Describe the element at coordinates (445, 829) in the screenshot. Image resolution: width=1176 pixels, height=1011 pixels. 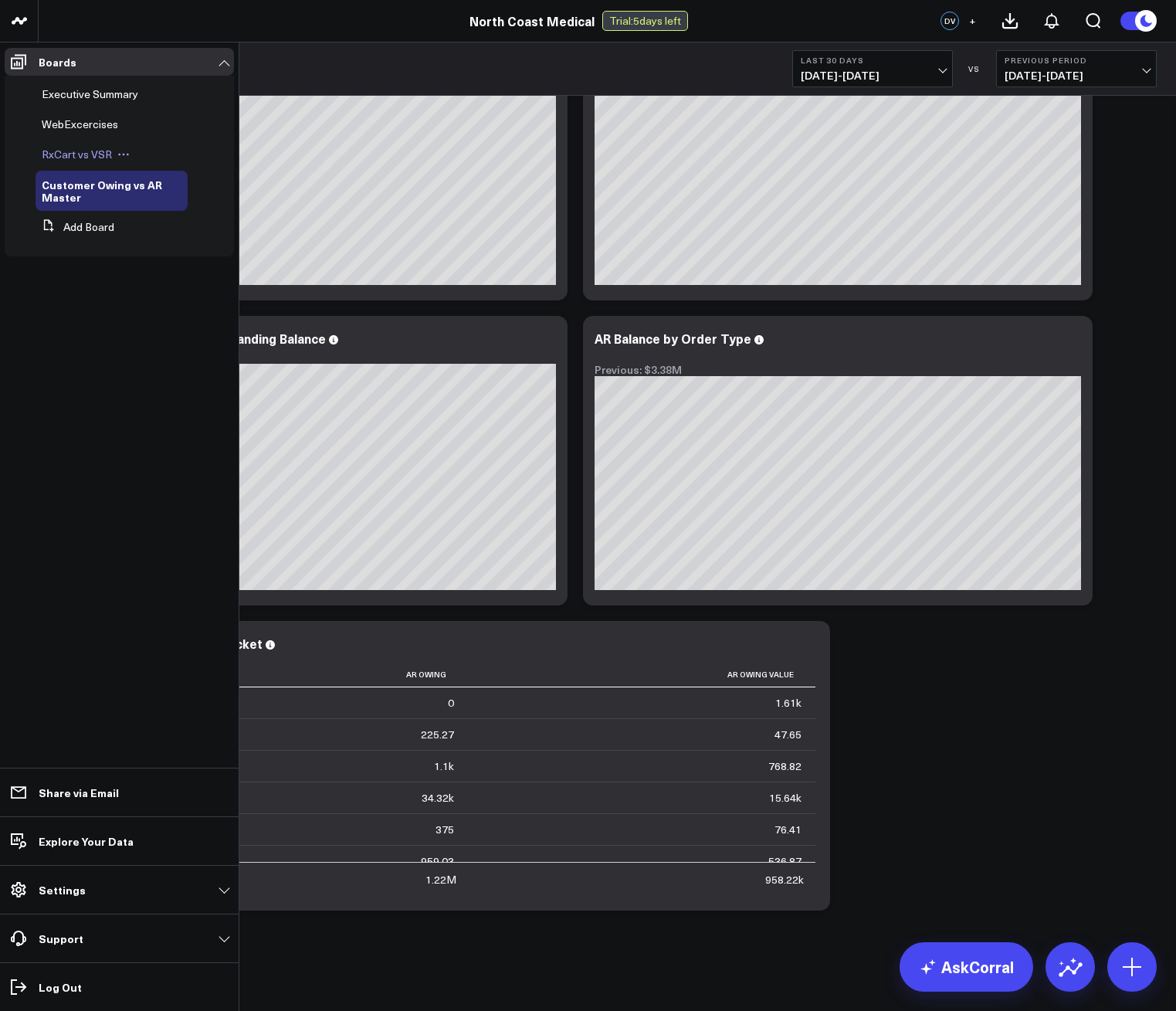
I see `div: 375` at that location.